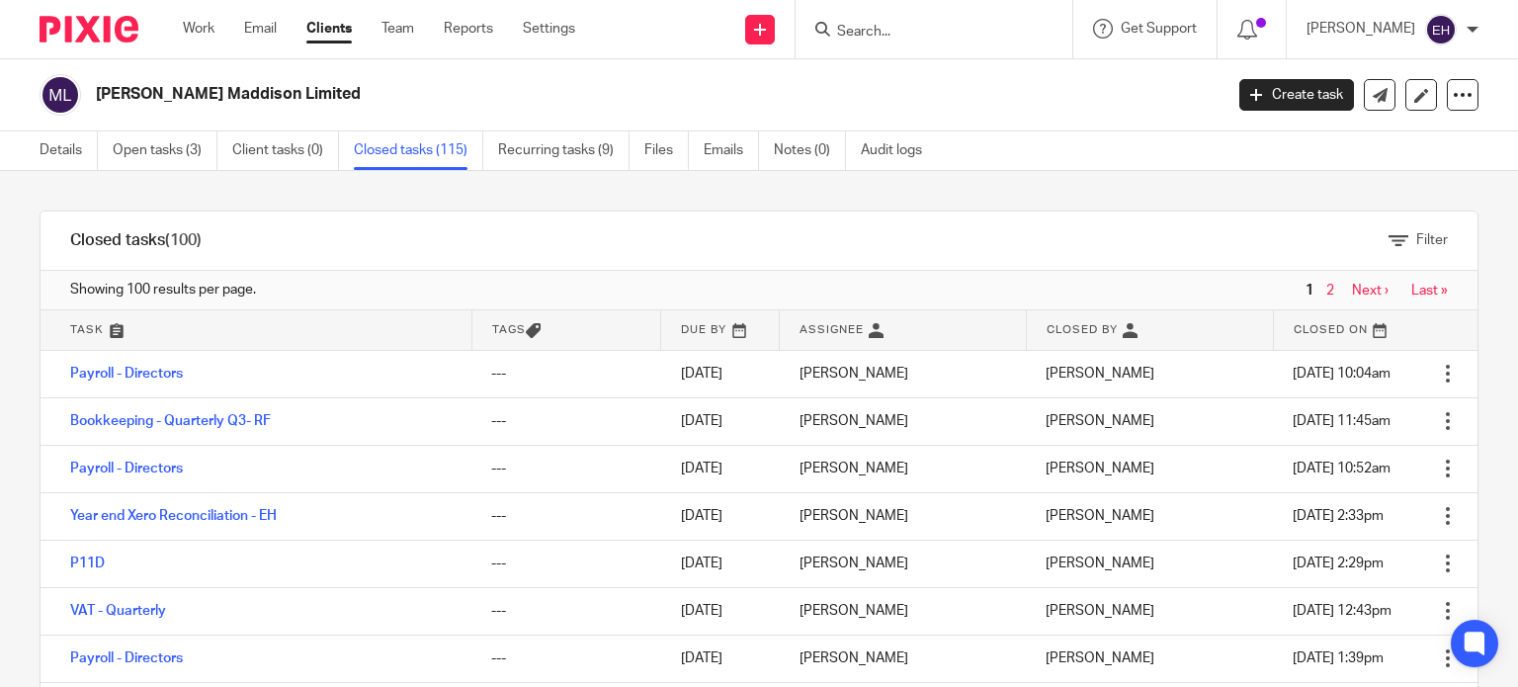 The width and height of the screenshot is (1518, 687). I want to click on span: Showing 100 results per page., so click(163, 290).